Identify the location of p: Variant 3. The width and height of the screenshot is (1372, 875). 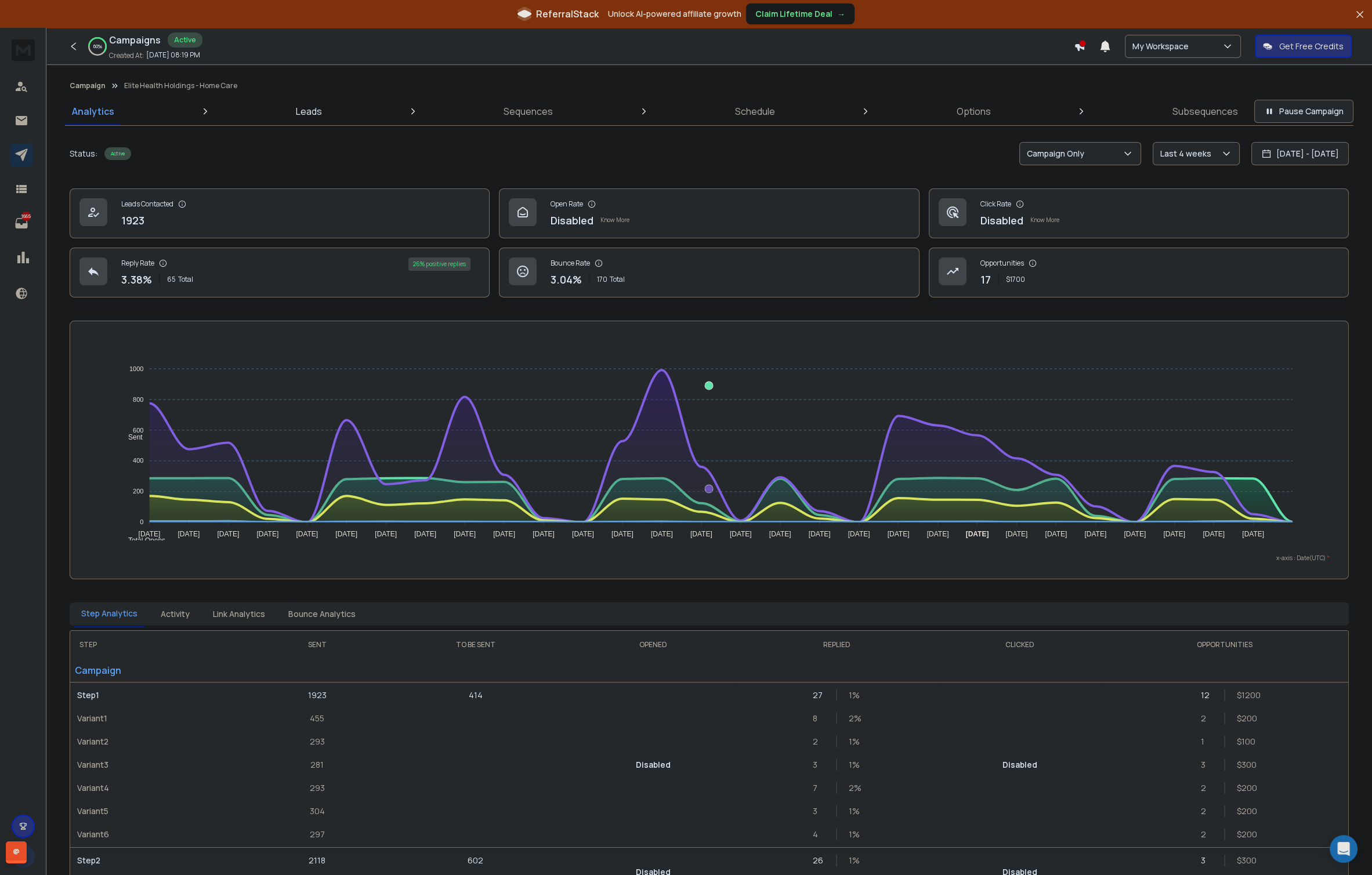
(162, 764).